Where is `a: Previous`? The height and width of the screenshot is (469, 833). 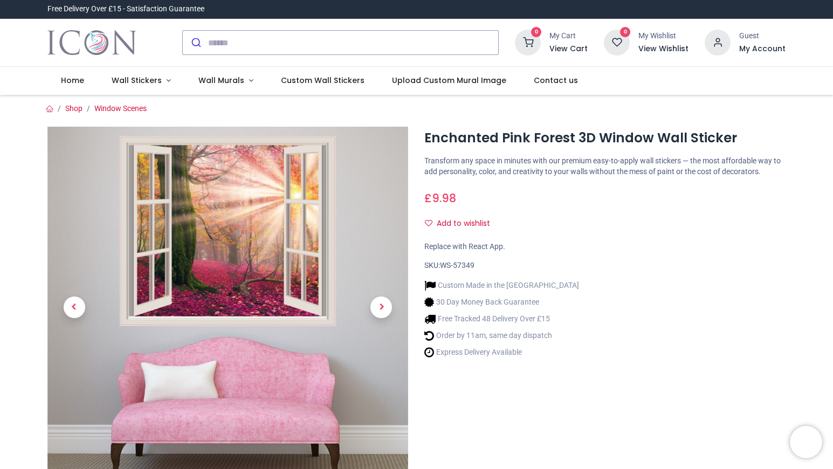 a: Previous is located at coordinates (74, 307).